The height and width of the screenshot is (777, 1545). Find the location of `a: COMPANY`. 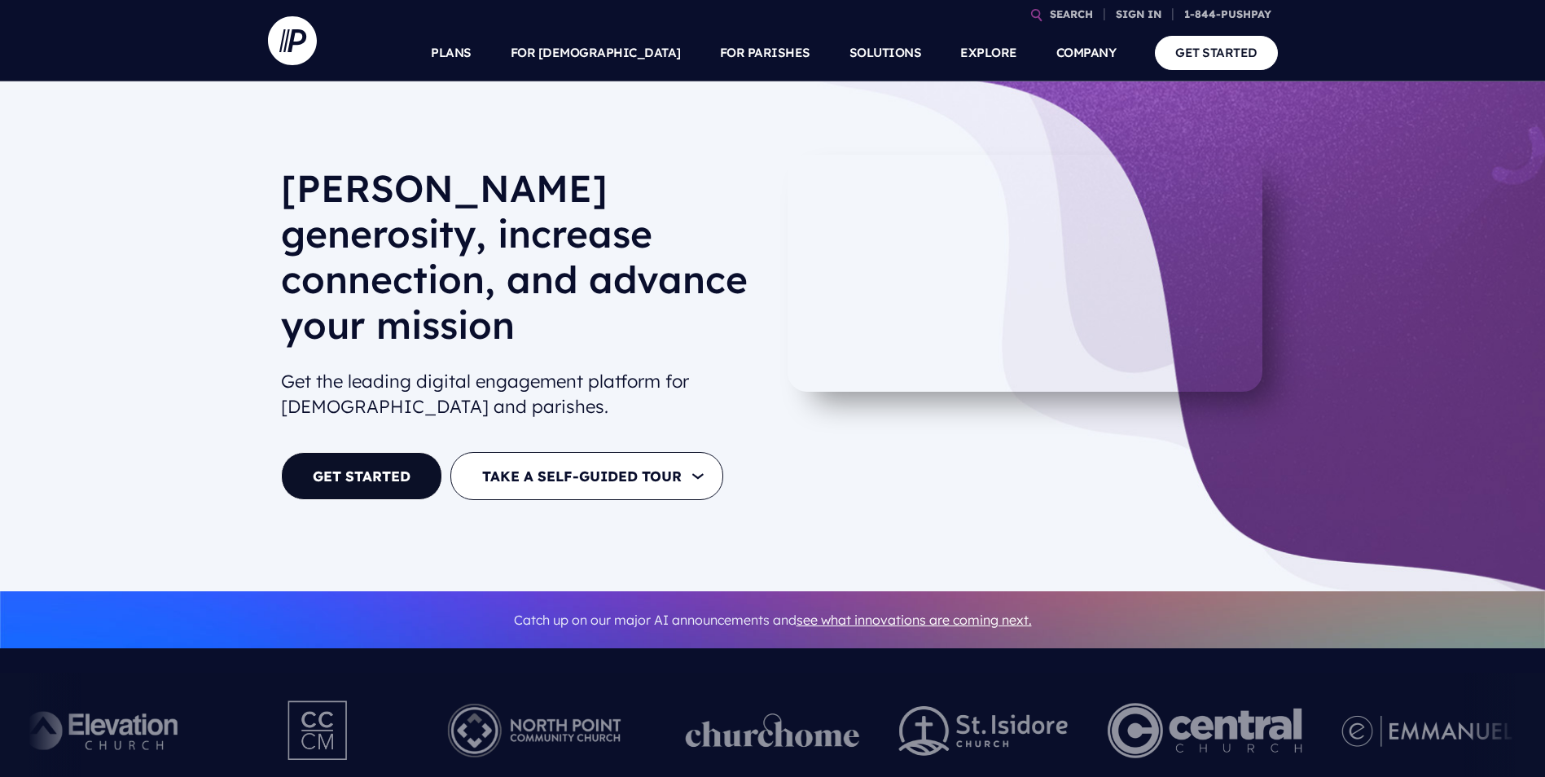

a: COMPANY is located at coordinates (1087, 53).